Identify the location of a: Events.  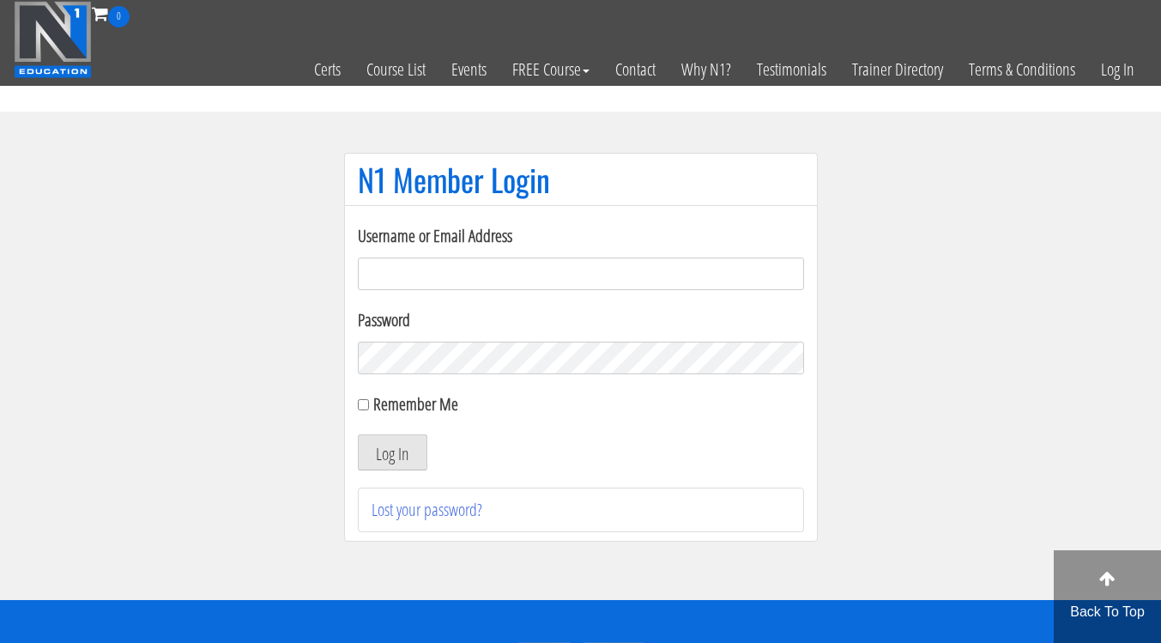
(468, 69).